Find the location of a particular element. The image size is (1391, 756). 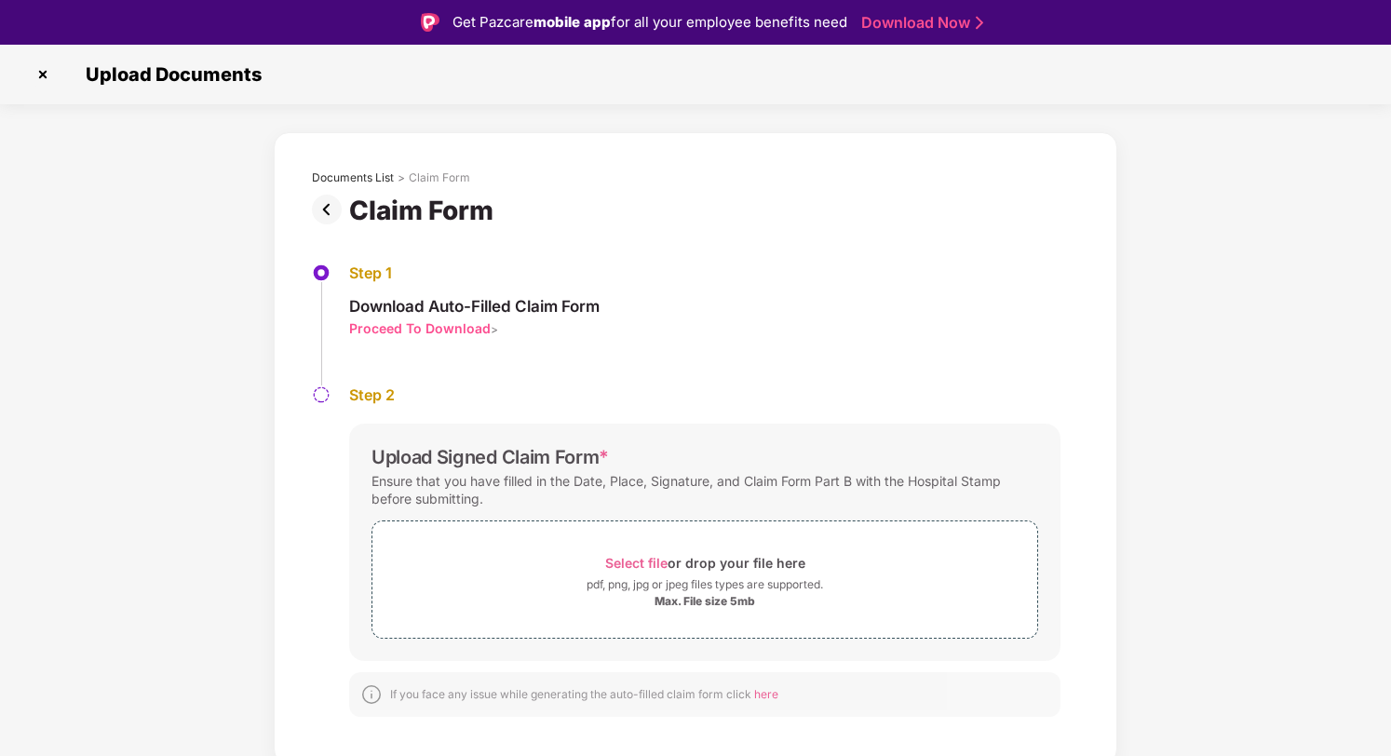

div: or drop your file here is located at coordinates (705, 562).